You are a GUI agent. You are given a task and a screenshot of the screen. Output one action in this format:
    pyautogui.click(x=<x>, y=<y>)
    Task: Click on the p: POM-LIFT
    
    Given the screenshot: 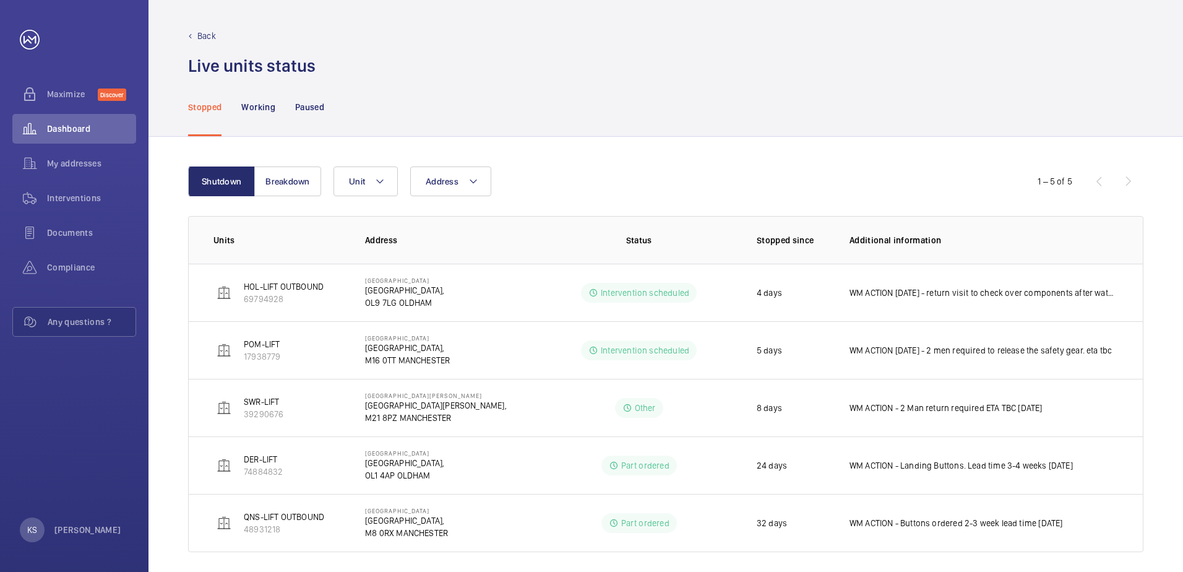 What is the action you would take?
    pyautogui.click(x=262, y=344)
    